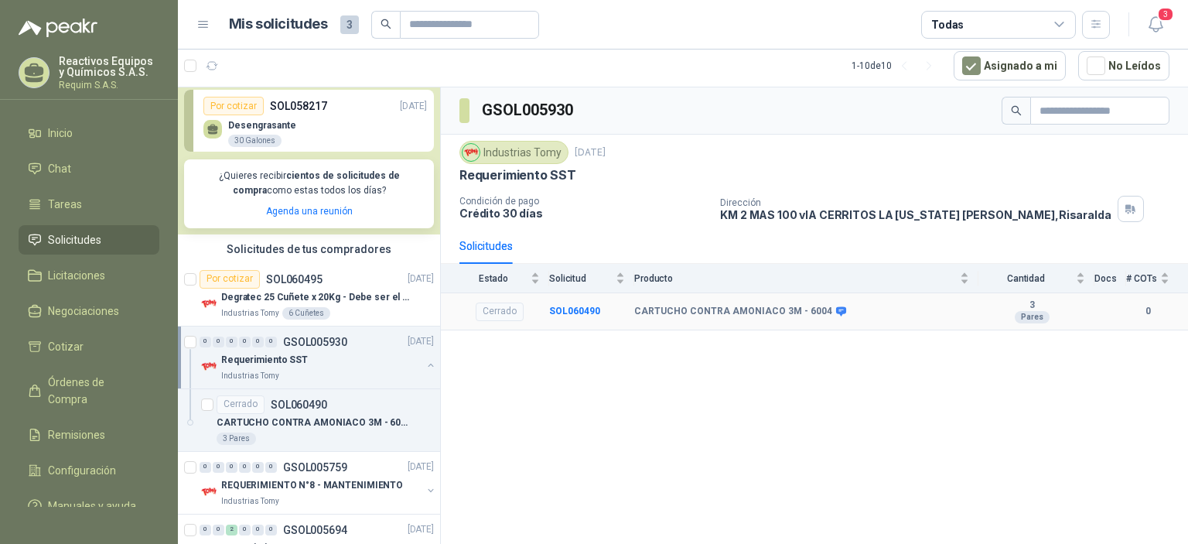 This screenshot has width=1188, height=544. Describe the element at coordinates (1110, 278) in the screenshot. I see `th: Docs` at that location.